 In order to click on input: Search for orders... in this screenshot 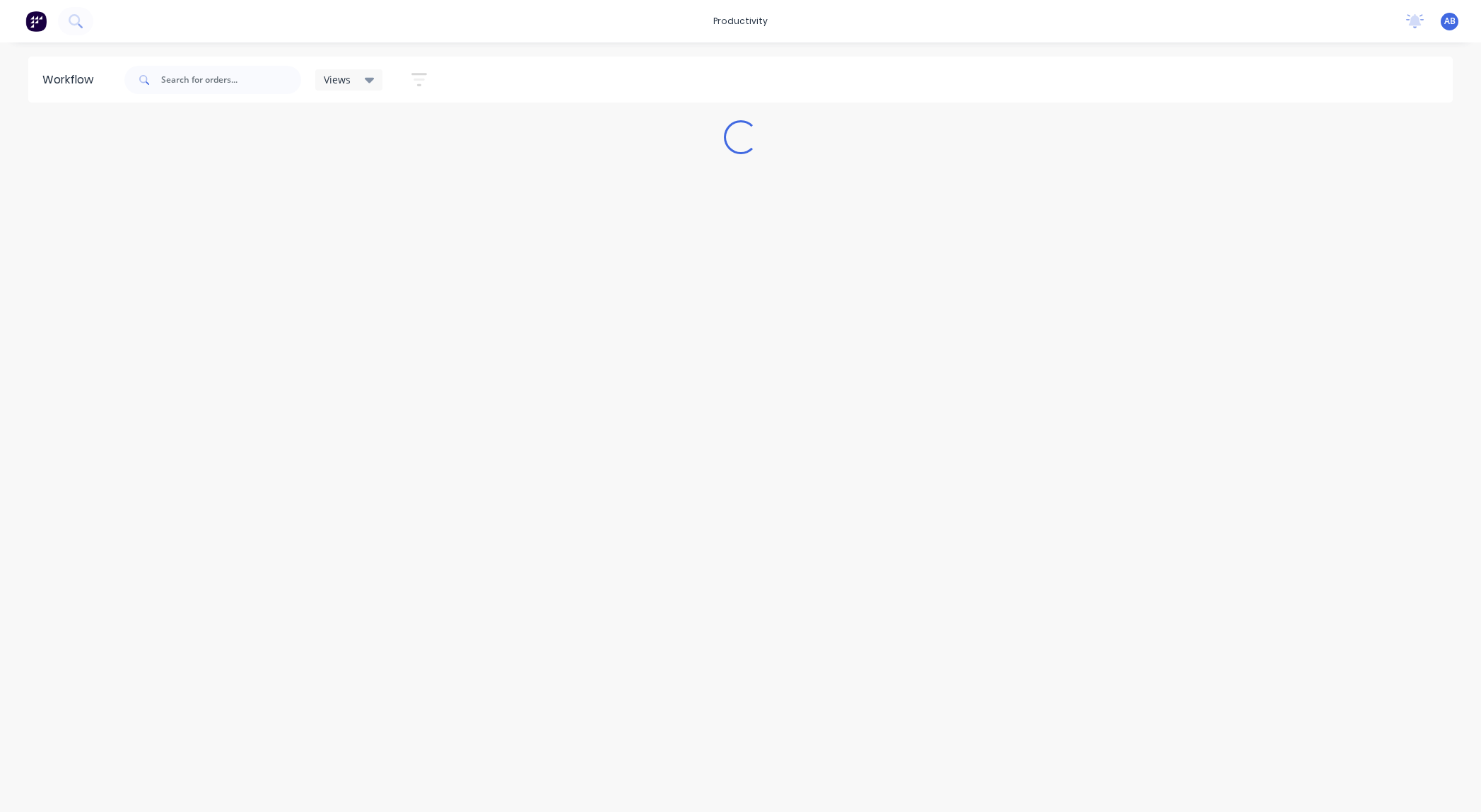, I will do `click(231, 80)`.